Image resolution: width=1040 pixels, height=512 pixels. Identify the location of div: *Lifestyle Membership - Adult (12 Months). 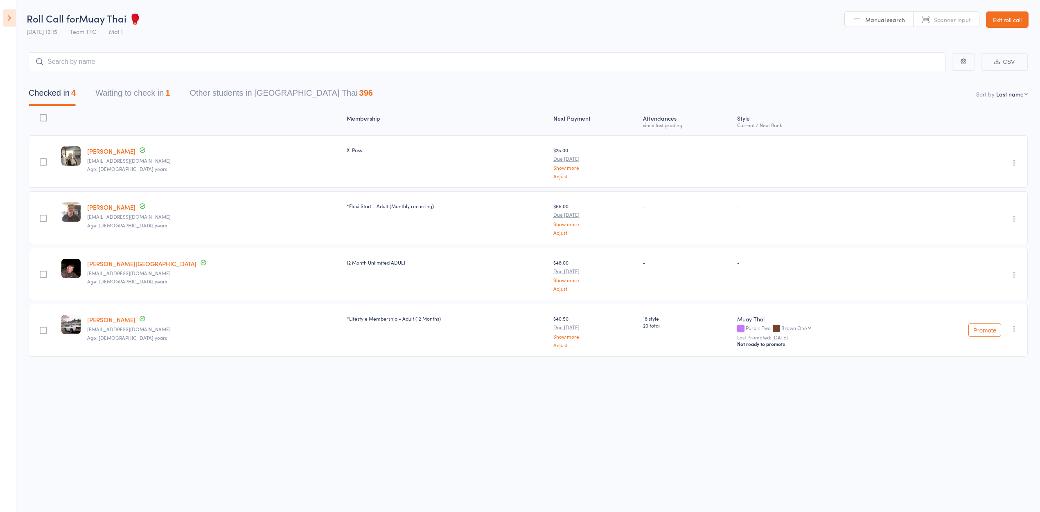
(446, 318).